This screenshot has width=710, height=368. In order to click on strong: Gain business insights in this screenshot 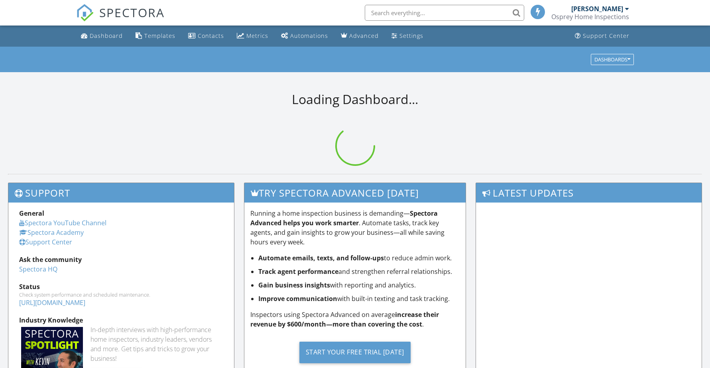, I will do `click(294, 285)`.